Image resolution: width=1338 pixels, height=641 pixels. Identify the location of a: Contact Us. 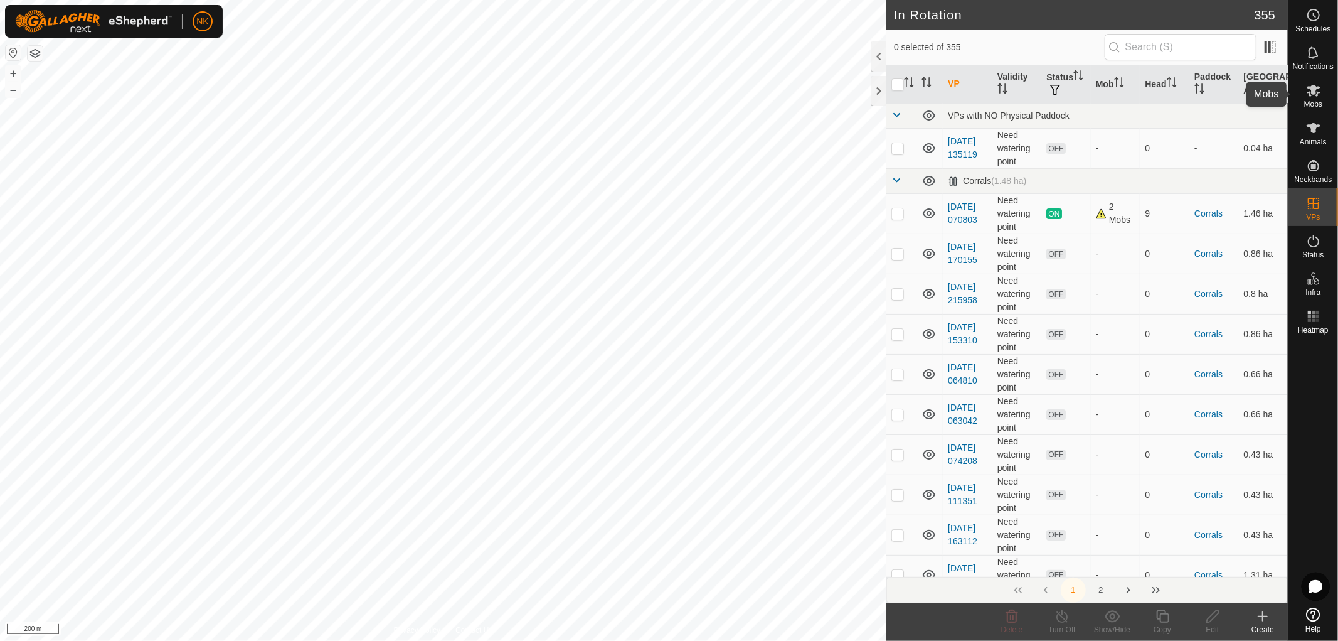
(474, 630).